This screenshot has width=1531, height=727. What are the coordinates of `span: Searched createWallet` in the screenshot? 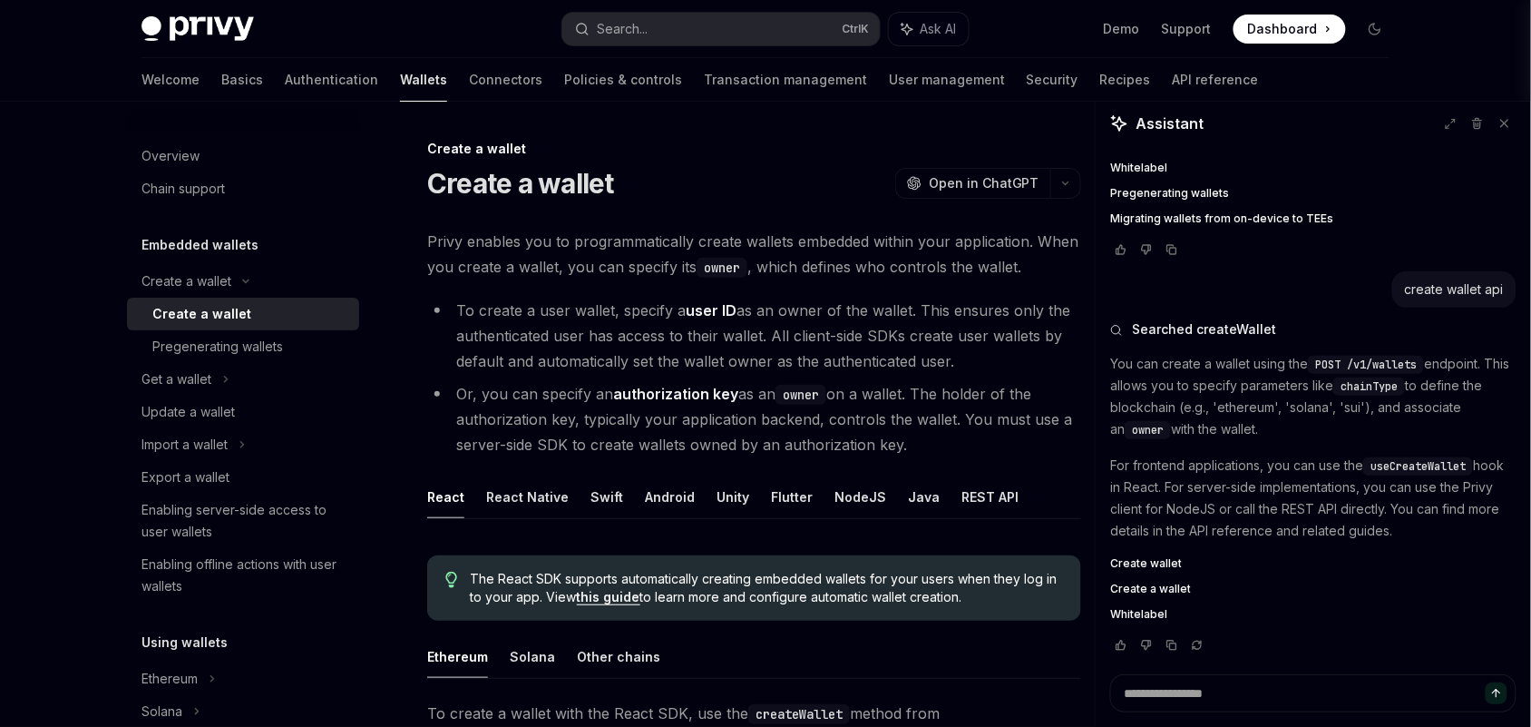 It's located at (1204, 329).